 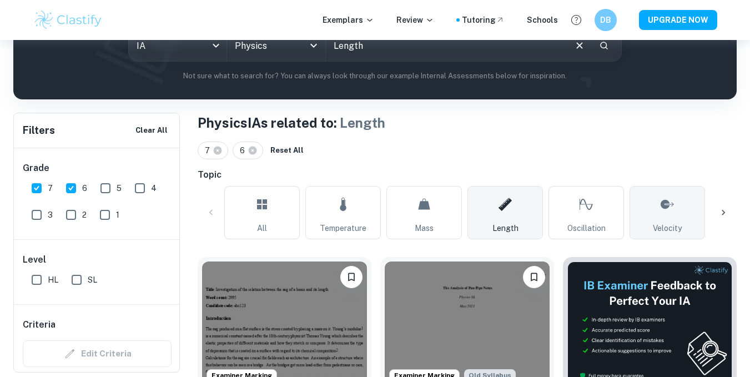 What do you see at coordinates (543, 20) in the screenshot?
I see `div: Schools` at bounding box center [543, 20].